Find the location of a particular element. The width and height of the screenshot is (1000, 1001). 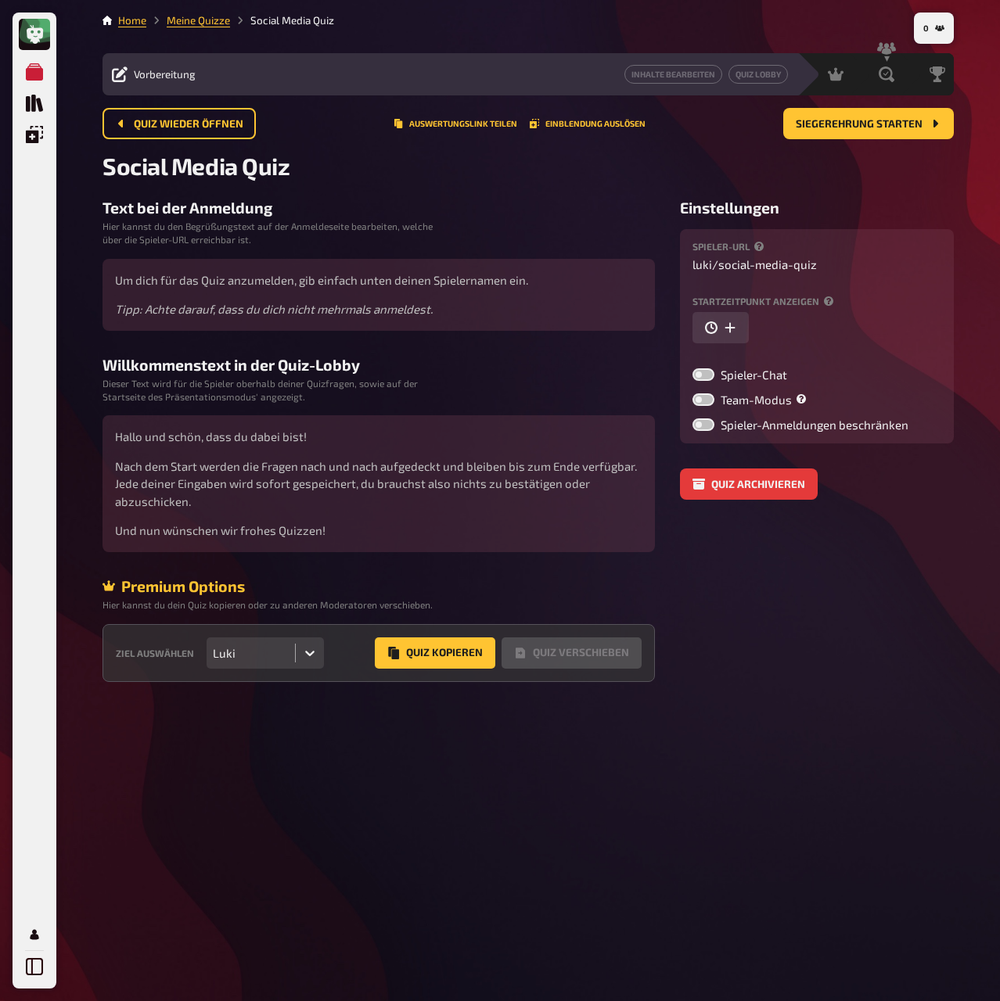

i: Tipp: Achte darauf, dass du dich nicht mehrmals anmeldest. is located at coordinates (274, 309).